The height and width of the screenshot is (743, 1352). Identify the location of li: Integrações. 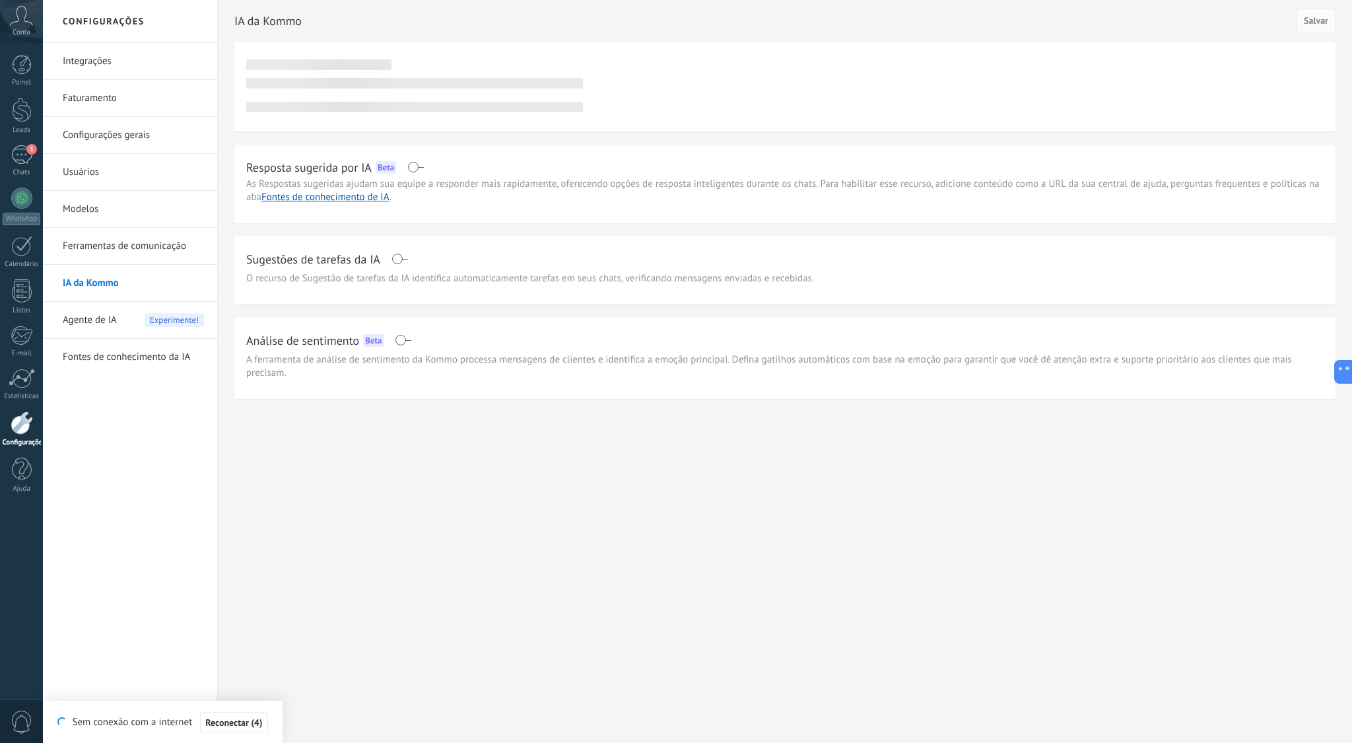
(130, 61).